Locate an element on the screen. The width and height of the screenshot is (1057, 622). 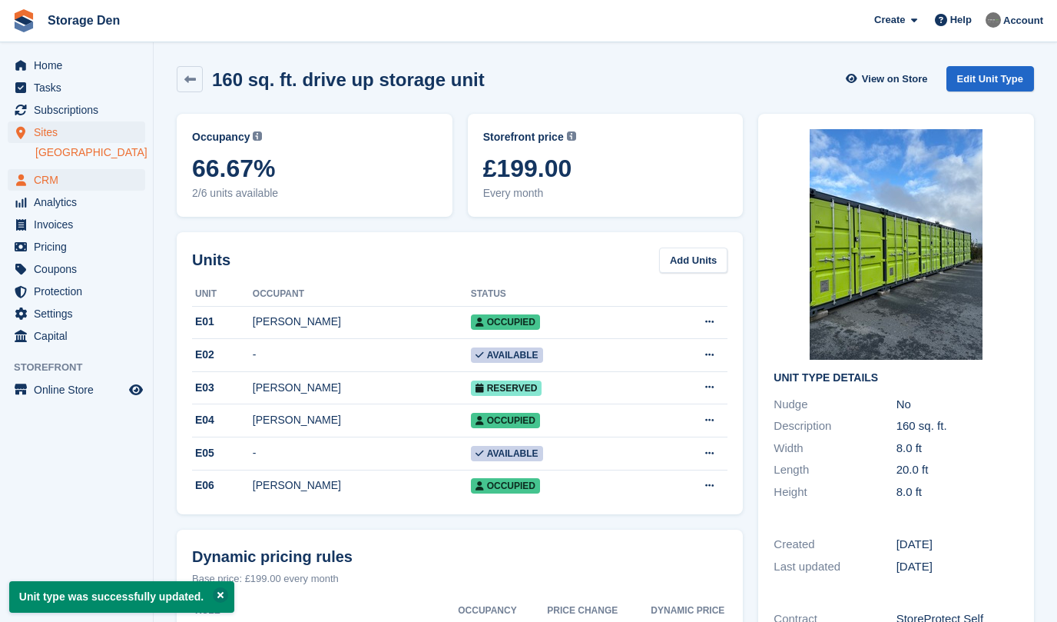
th: Unit is located at coordinates (222, 294).